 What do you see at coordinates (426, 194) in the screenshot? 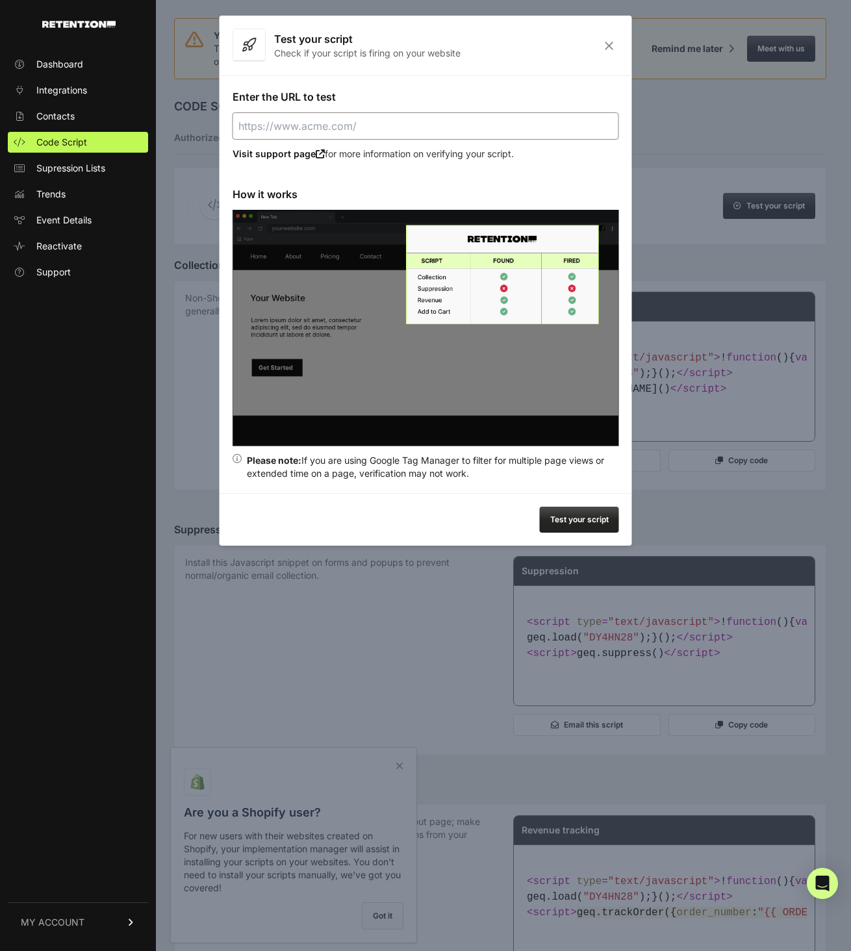
I see `h3: How it works` at bounding box center [426, 194].